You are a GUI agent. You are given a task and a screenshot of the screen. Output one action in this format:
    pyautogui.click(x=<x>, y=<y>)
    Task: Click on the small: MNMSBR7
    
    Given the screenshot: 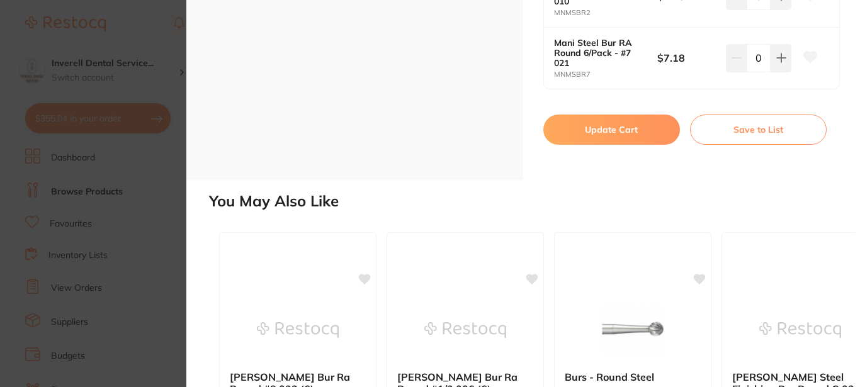 What is the action you would take?
    pyautogui.click(x=606, y=74)
    